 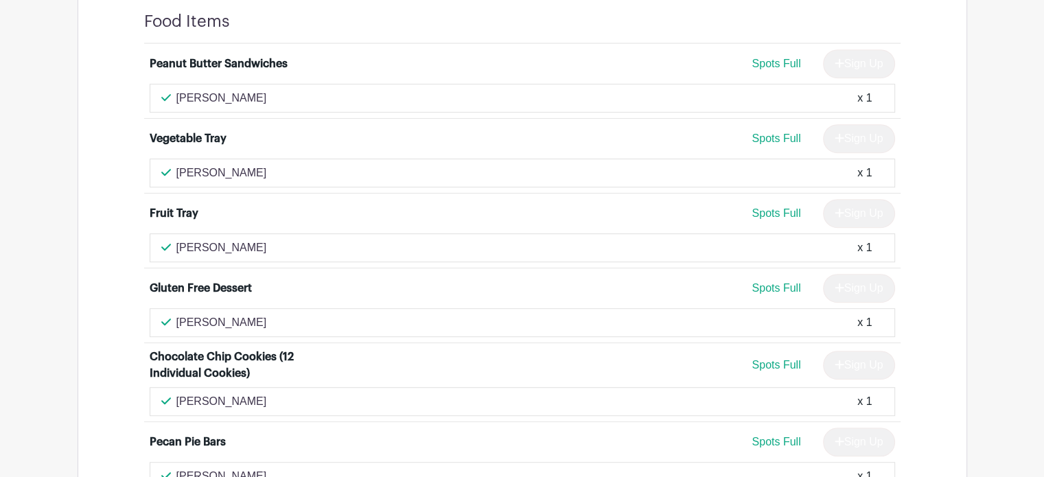 What do you see at coordinates (188, 139) in the screenshot?
I see `div: Vegetable Tray` at bounding box center [188, 139].